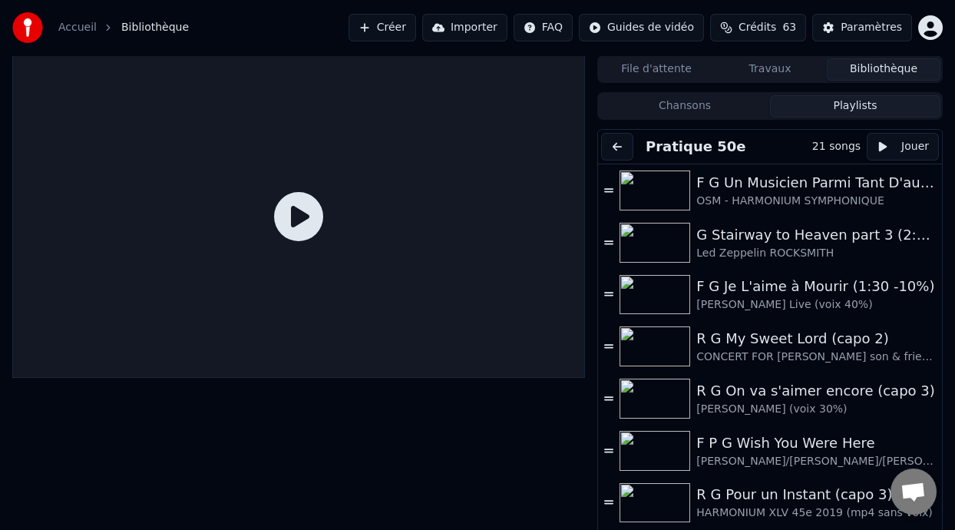 The image size is (955, 530). Describe the element at coordinates (816, 513) in the screenshot. I see `div: HARMONIUM XLV 45e 2019 (mp4 sans voix)` at that location.